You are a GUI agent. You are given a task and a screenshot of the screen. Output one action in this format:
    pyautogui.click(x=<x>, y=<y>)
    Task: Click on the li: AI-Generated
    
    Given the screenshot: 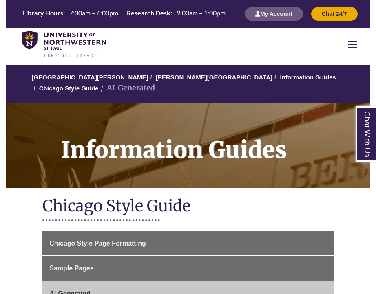 What is the action you would take?
    pyautogui.click(x=127, y=88)
    